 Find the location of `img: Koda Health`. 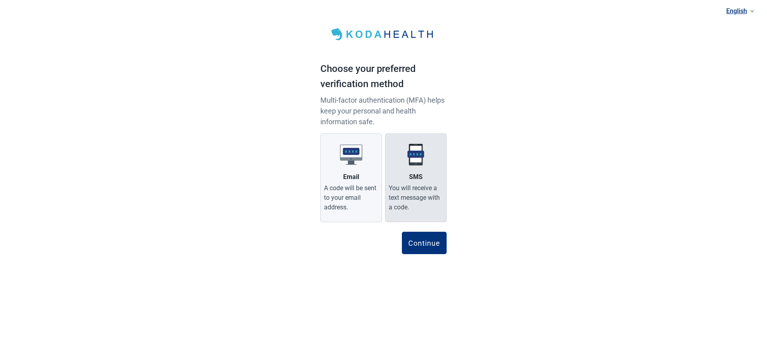

img: Koda Health is located at coordinates (383, 34).